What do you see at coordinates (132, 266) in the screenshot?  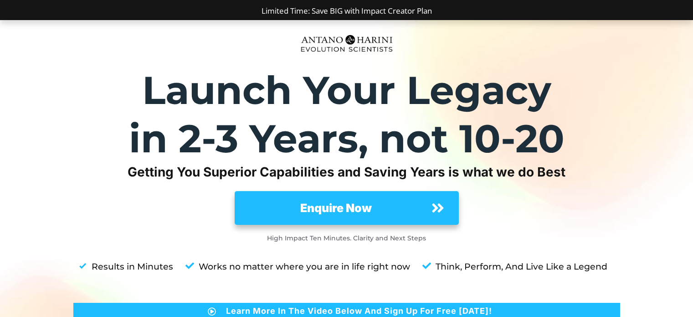 I see `strong: Results in Minutes` at bounding box center [132, 266].